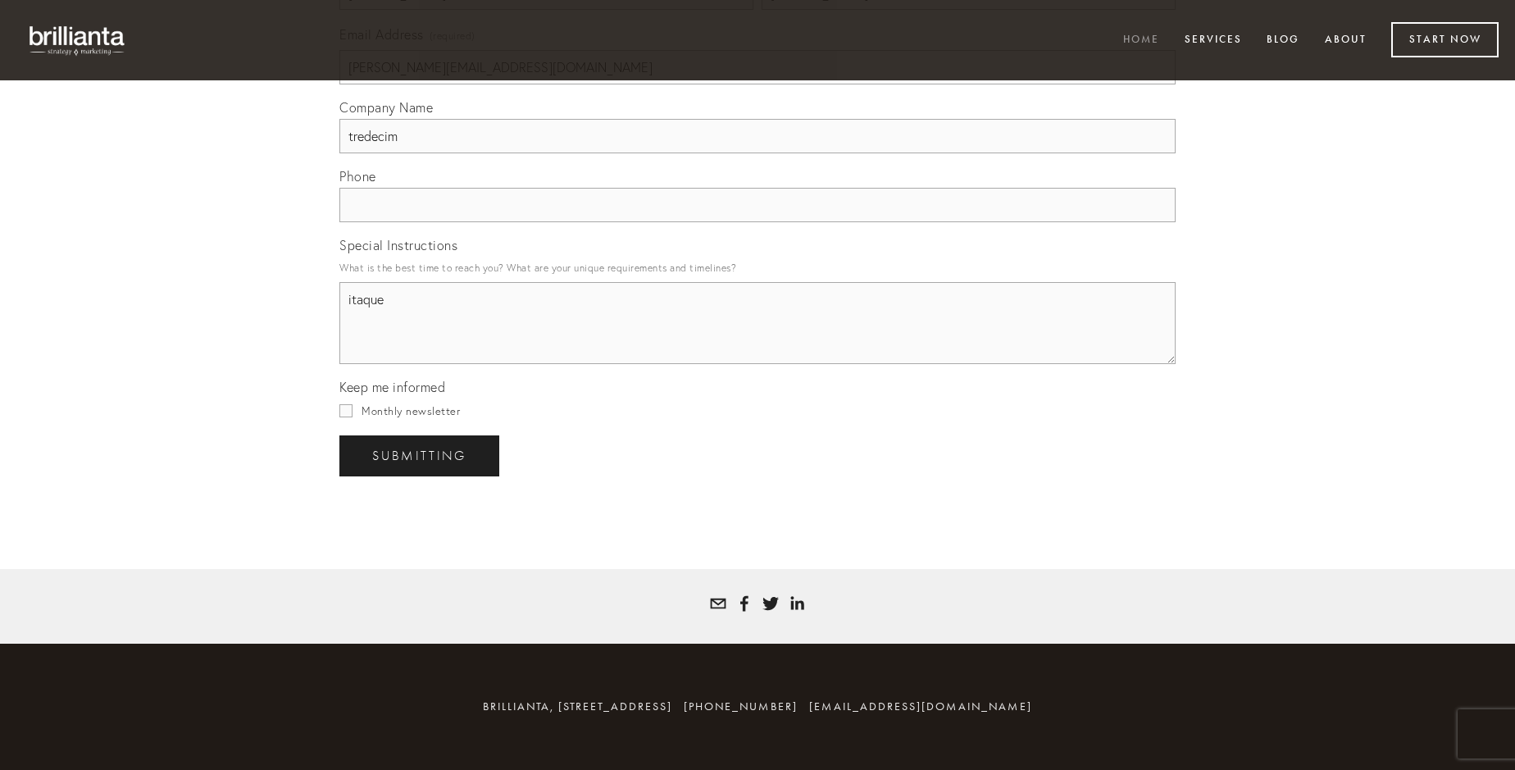 The height and width of the screenshot is (770, 1515). Describe the element at coordinates (392, 387) in the screenshot. I see `span: Keep me informed` at that location.